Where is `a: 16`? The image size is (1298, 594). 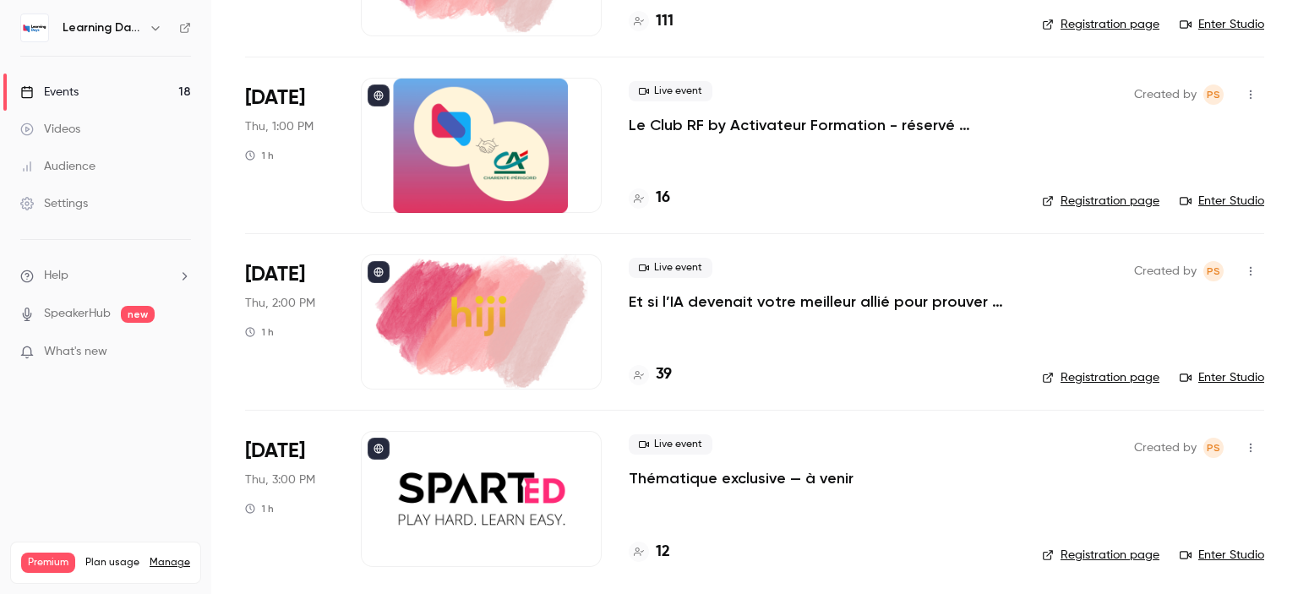
a: 16 is located at coordinates (649, 198).